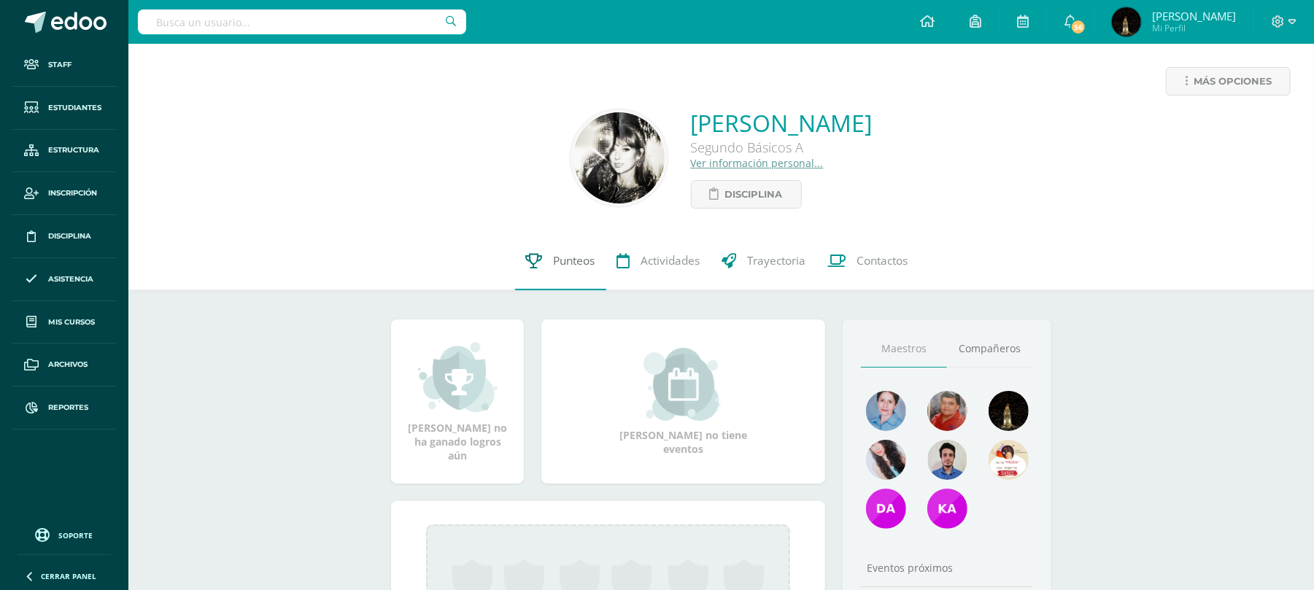 The width and height of the screenshot is (1314, 590). Describe the element at coordinates (74, 108) in the screenshot. I see `span: Estudiantes` at that location.